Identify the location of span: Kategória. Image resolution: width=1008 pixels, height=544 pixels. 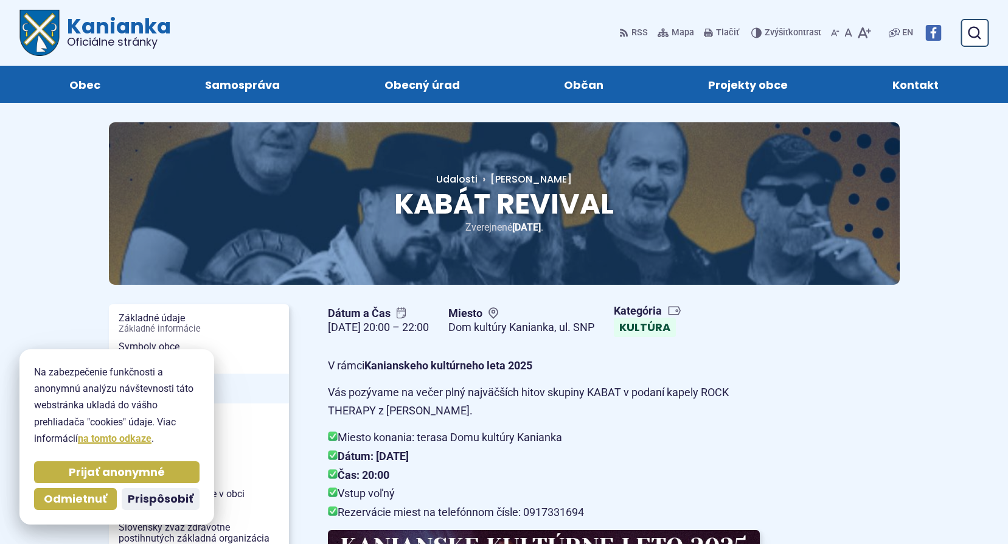
(647, 311).